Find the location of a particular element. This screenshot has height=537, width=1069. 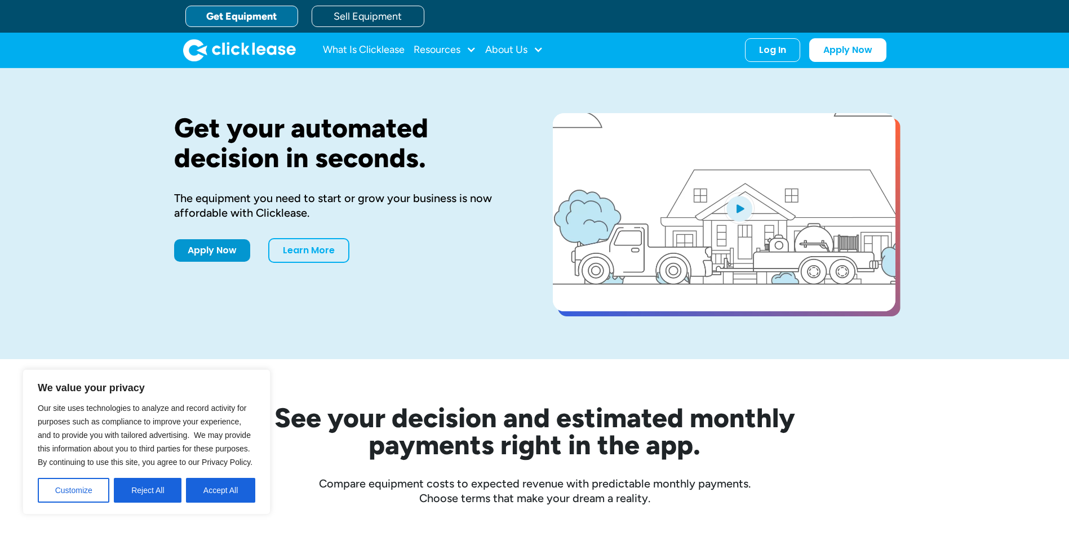

button: Reject All is located at coordinates (148, 491).